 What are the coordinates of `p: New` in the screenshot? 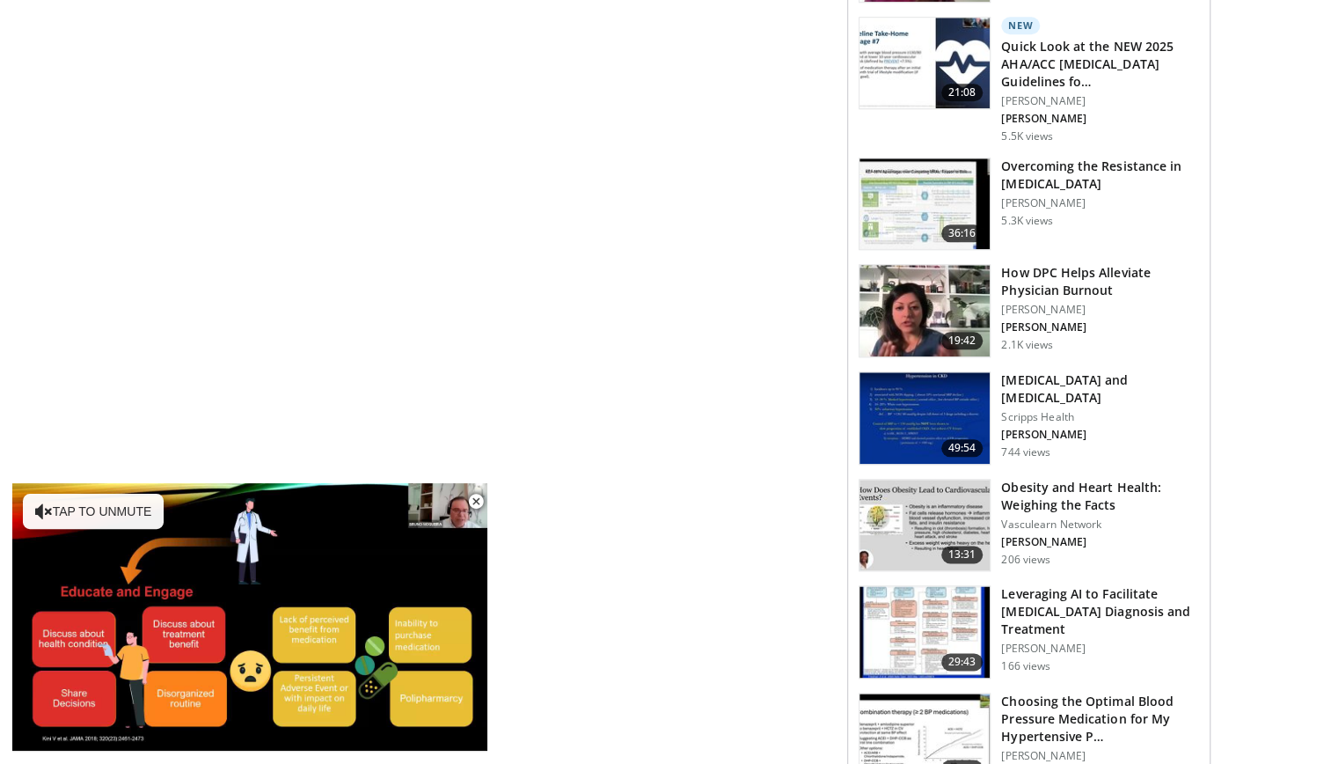 It's located at (1021, 26).